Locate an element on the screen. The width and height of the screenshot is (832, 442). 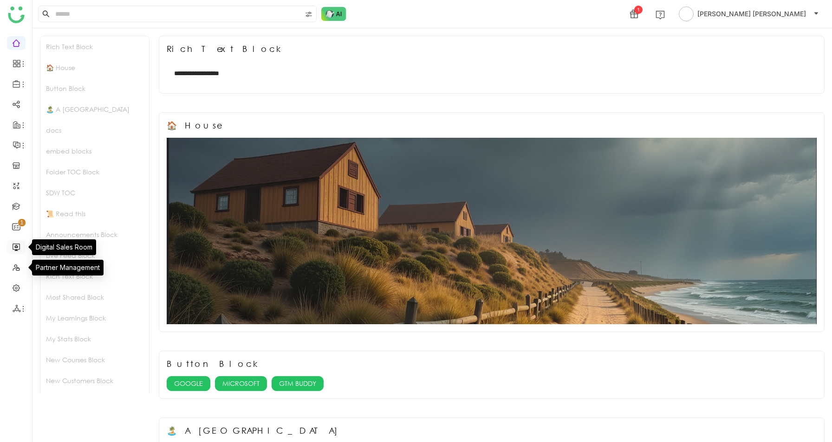
div: My Stats Block is located at coordinates (95, 339).